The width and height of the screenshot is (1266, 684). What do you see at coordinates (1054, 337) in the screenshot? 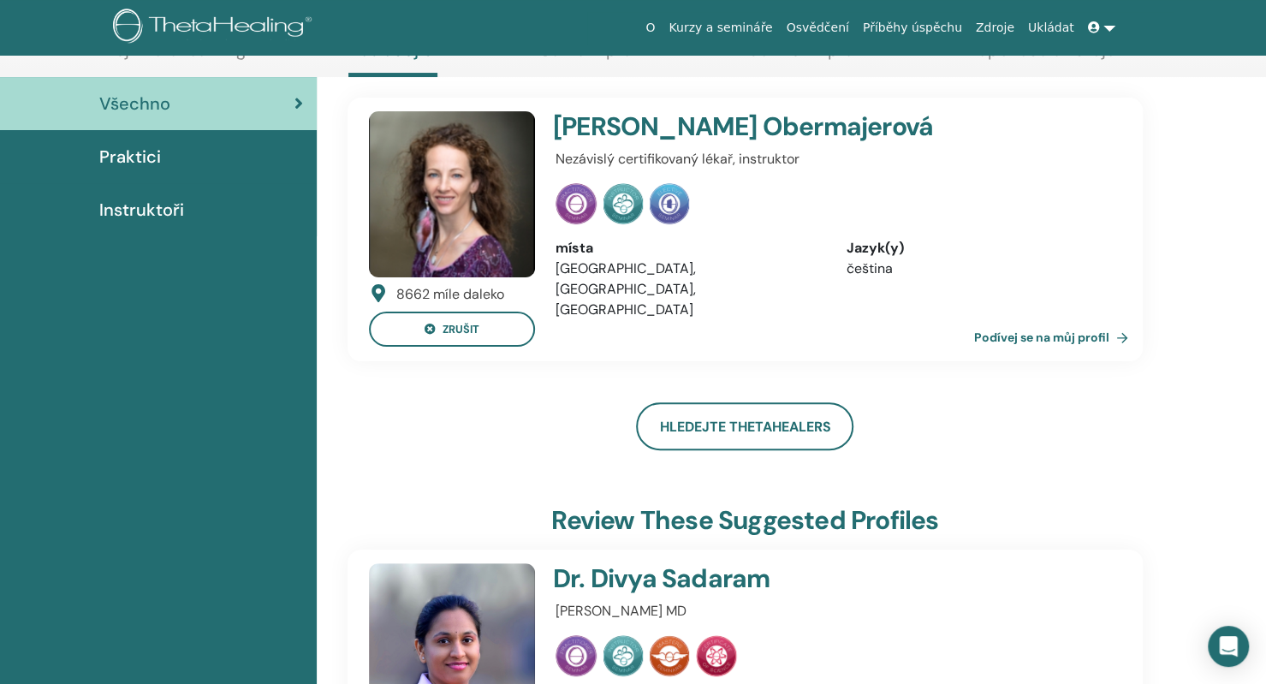
I see `a: Podívej se na můj profil` at bounding box center [1054, 337].